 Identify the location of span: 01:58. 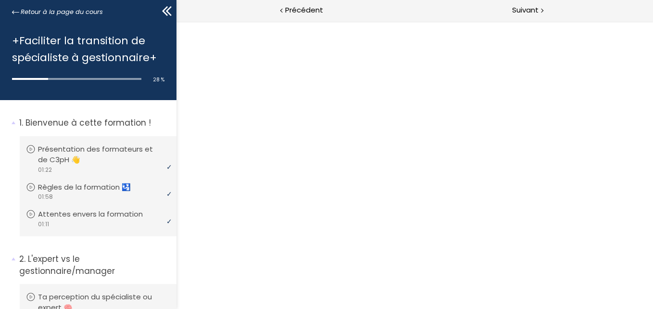
(45, 197).